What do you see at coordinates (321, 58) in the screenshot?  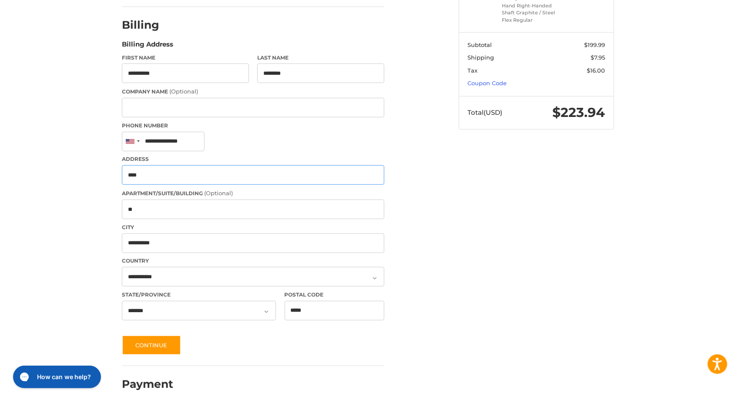 I see `label: Last Name` at bounding box center [321, 58].